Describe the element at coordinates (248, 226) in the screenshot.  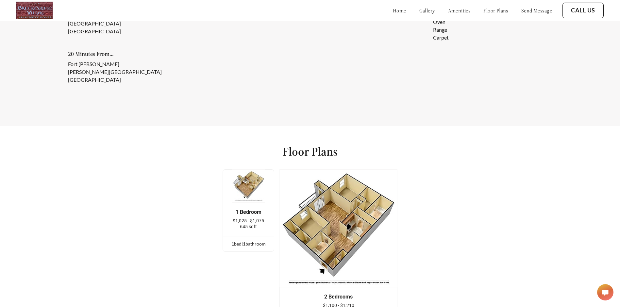
I see `span: 645 sqft` at that location.